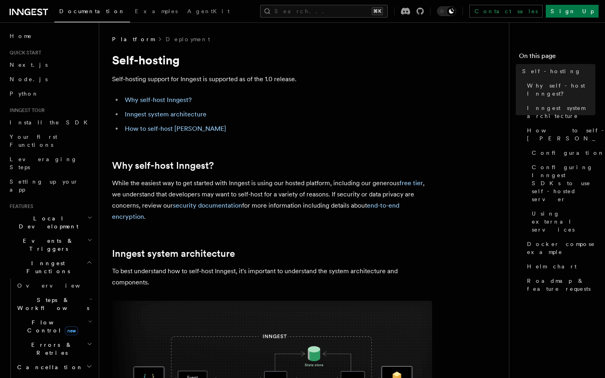  Describe the element at coordinates (506, 11) in the screenshot. I see `a: Contact sales` at that location.